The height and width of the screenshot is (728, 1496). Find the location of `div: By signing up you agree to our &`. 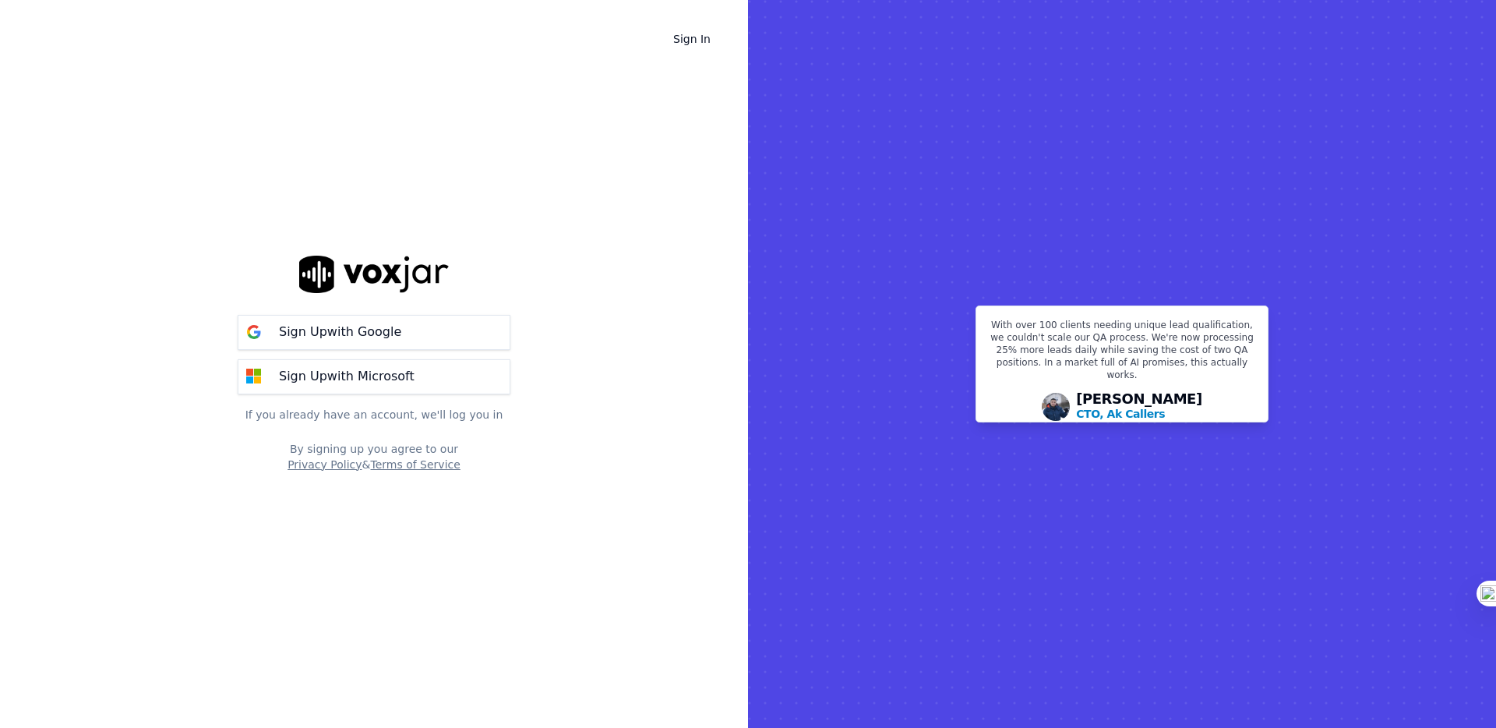

div: By signing up you agree to our & is located at coordinates (374, 457).